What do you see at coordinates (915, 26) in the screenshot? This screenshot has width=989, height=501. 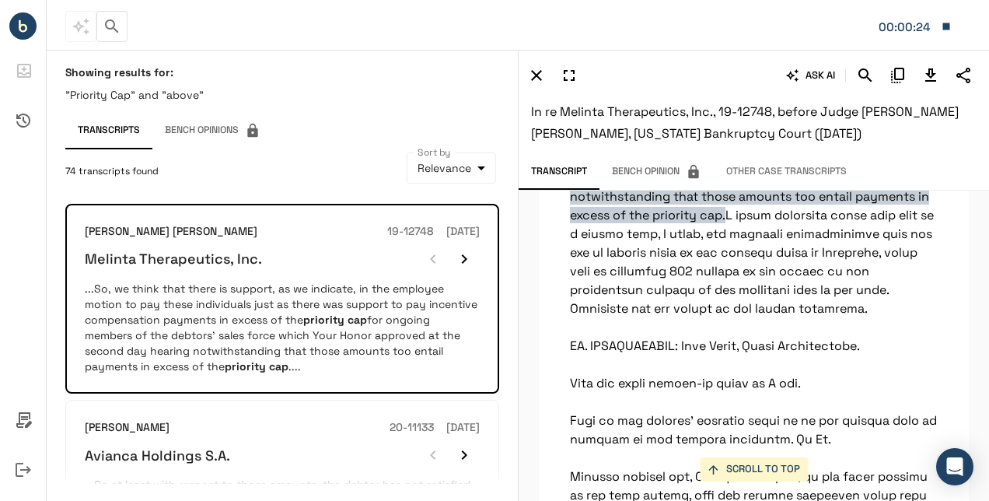 I see `button: Matter: 162016-450636` at bounding box center [915, 26].